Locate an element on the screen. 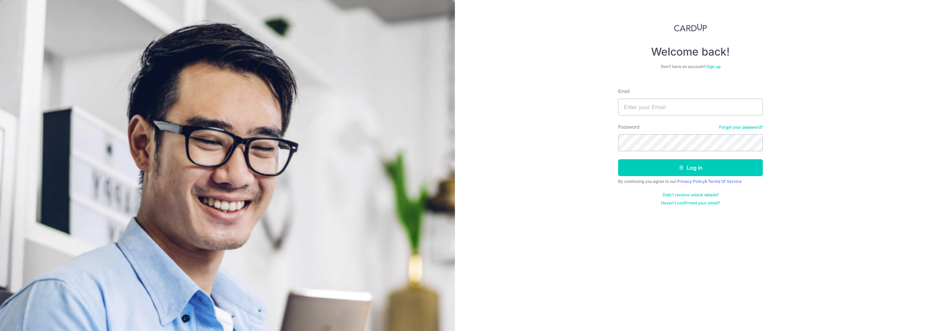 The image size is (926, 331). div: Don’t have an account? is located at coordinates (691, 67).